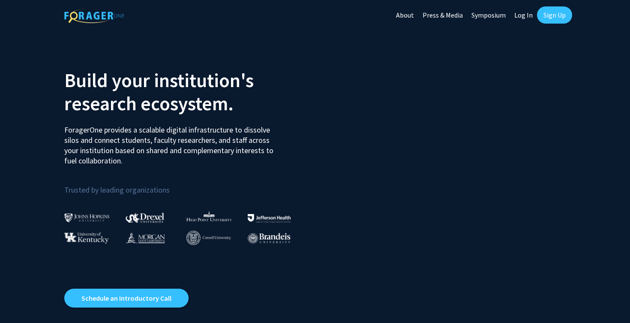 Image resolution: width=630 pixels, height=323 pixels. I want to click on img: Morgan State University, so click(145, 237).